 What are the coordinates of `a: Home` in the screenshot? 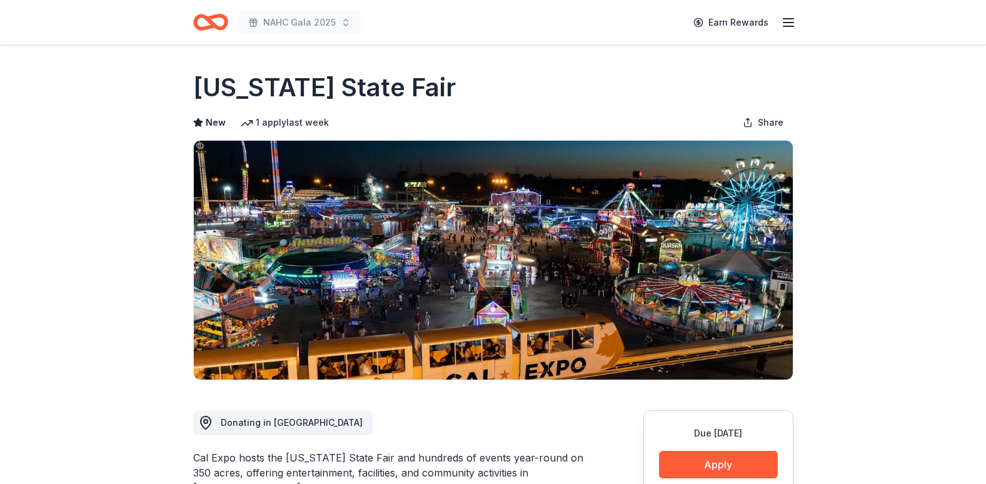 It's located at (211, 22).